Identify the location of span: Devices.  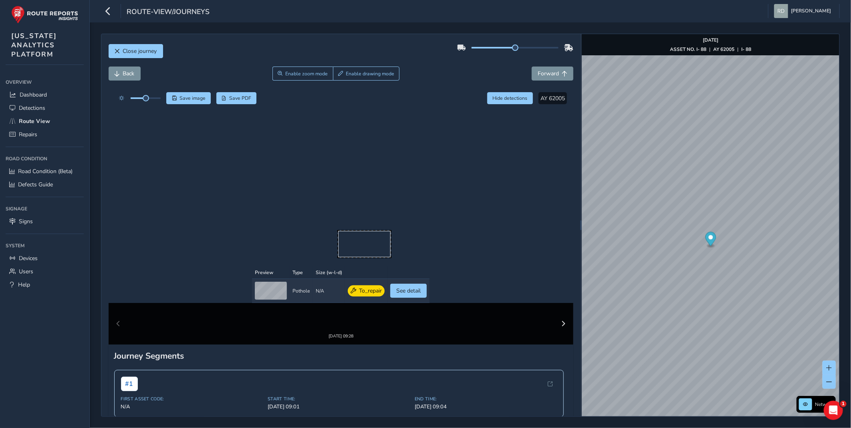
(28, 258).